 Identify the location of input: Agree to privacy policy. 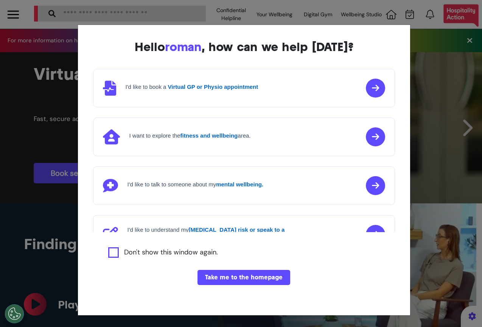
(114, 253).